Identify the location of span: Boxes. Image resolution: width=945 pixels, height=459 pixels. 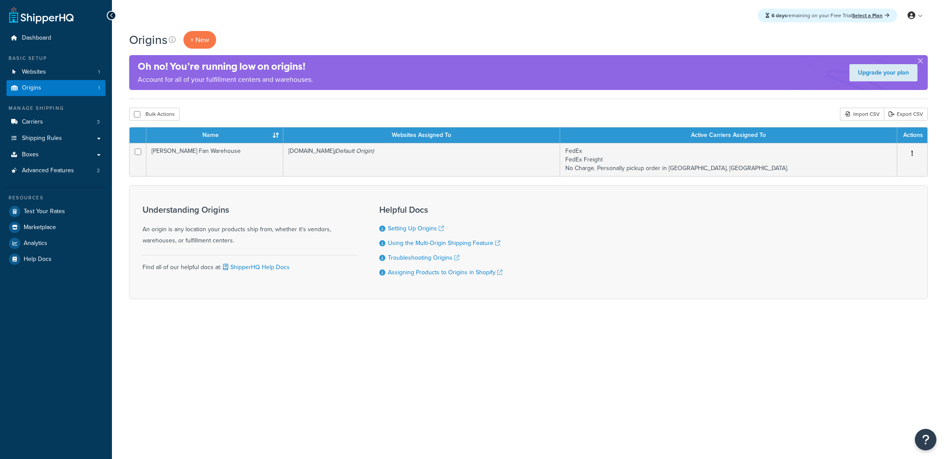
(30, 155).